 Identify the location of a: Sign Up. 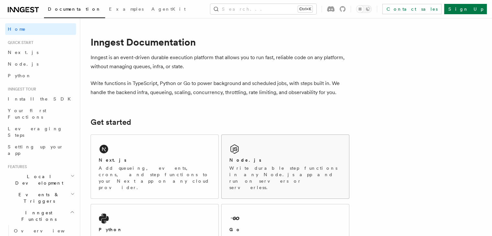
(465, 9).